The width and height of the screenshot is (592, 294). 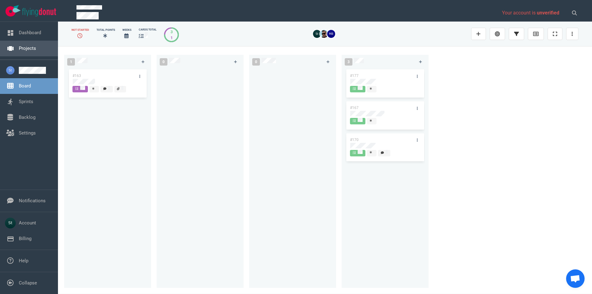 What do you see at coordinates (148, 30) in the screenshot?
I see `div: cards total` at bounding box center [148, 30].